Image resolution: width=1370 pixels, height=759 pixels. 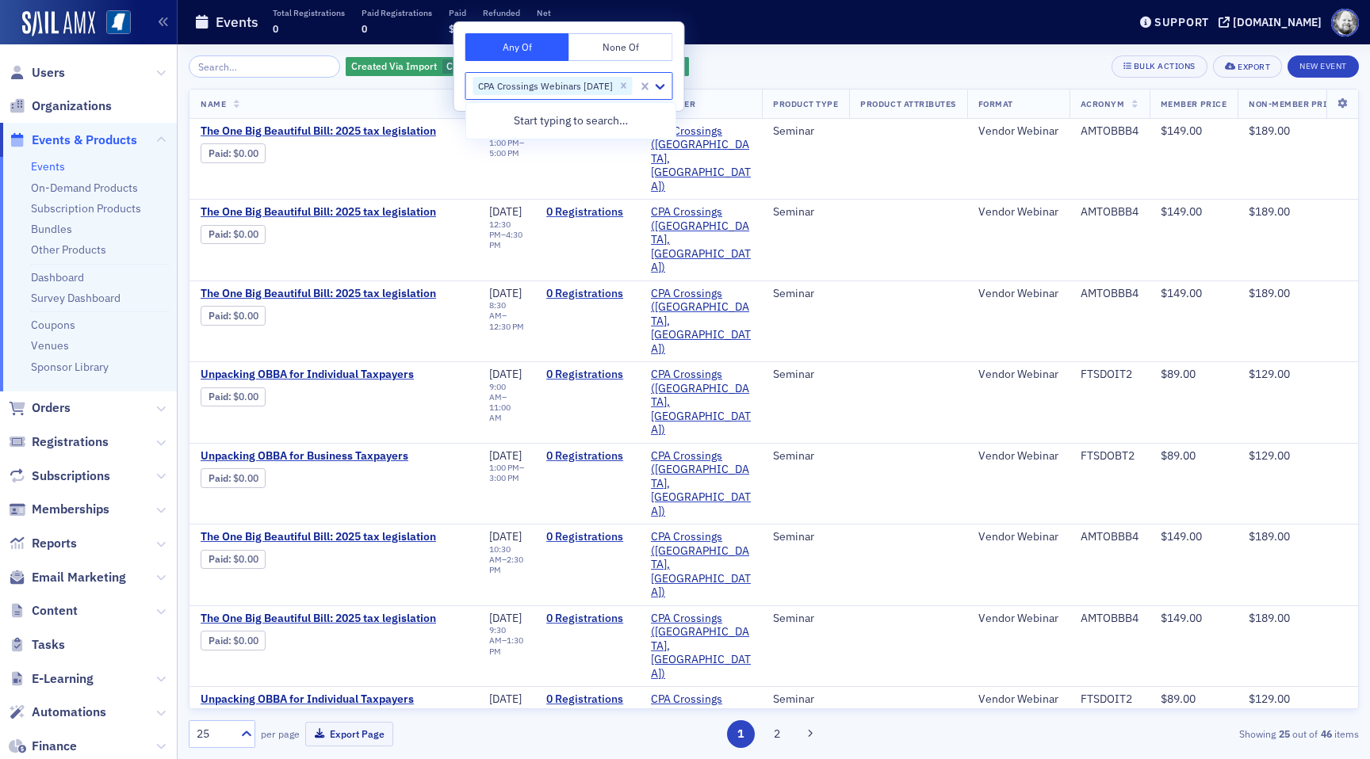 I want to click on a: Finance, so click(x=43, y=747).